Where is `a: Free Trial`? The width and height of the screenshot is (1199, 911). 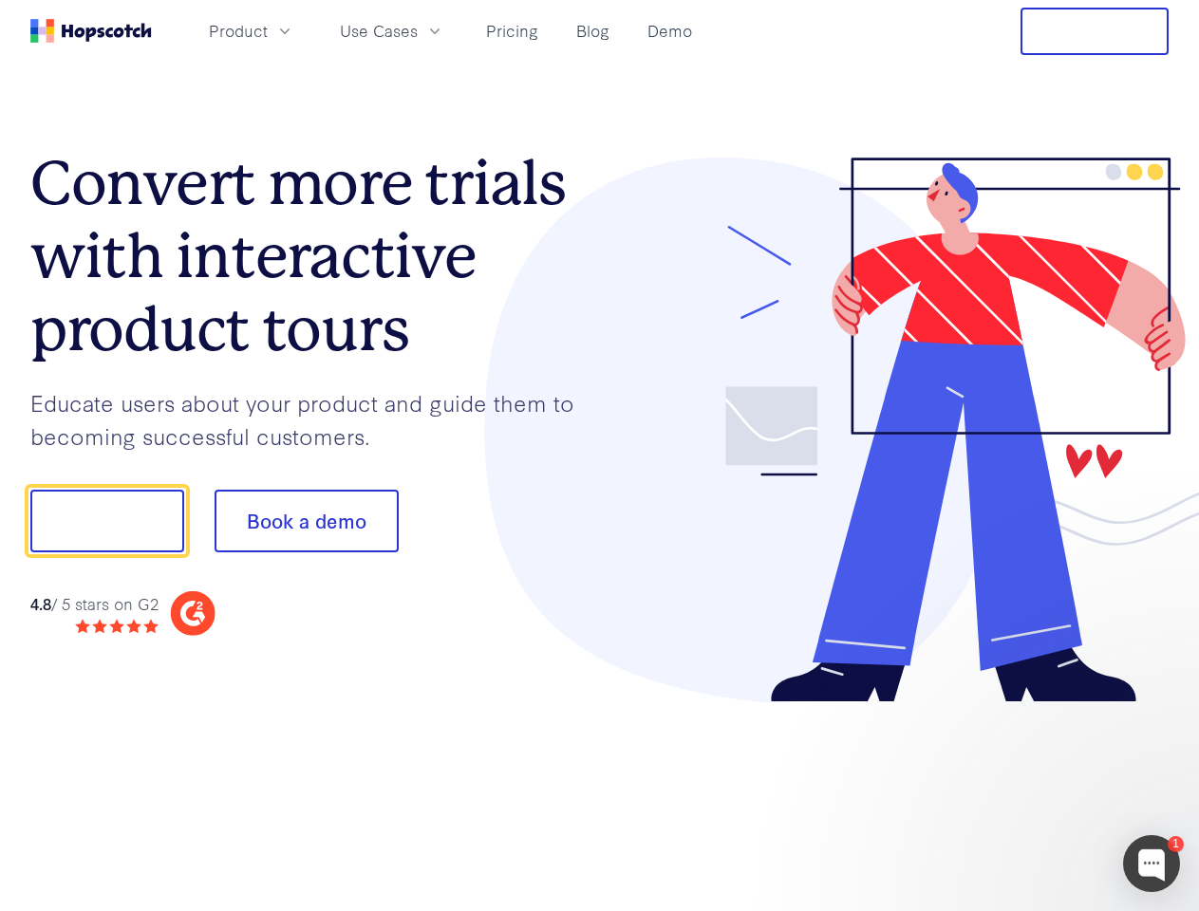
a: Free Trial is located at coordinates (1095, 31).